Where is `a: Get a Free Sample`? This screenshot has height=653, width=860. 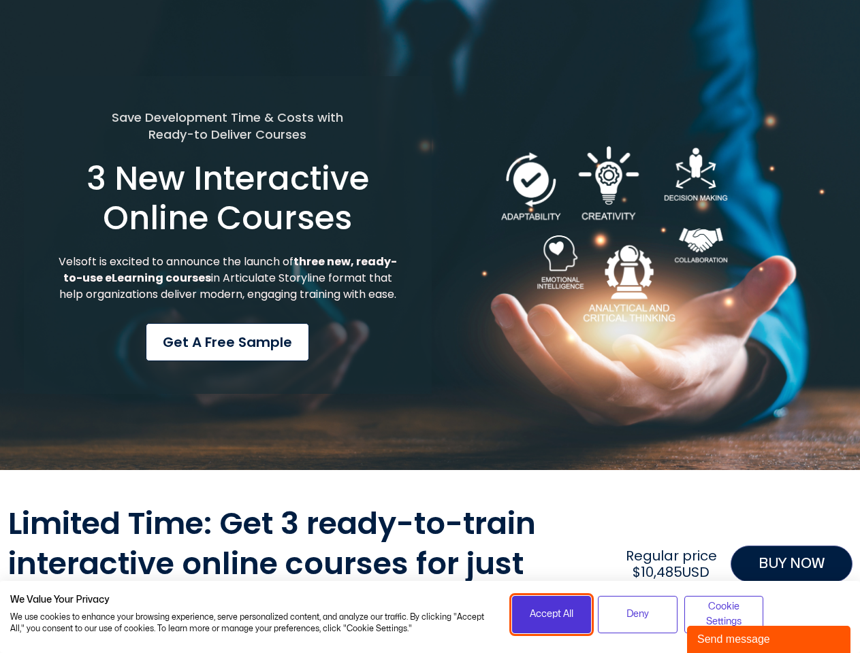 a: Get a Free Sample is located at coordinates (227, 342).